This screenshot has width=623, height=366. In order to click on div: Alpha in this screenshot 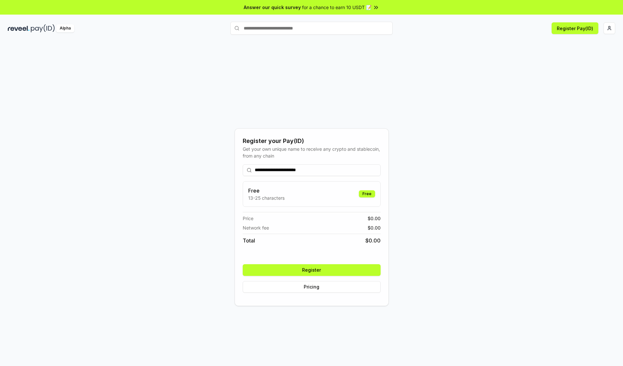, I will do `click(65, 28)`.